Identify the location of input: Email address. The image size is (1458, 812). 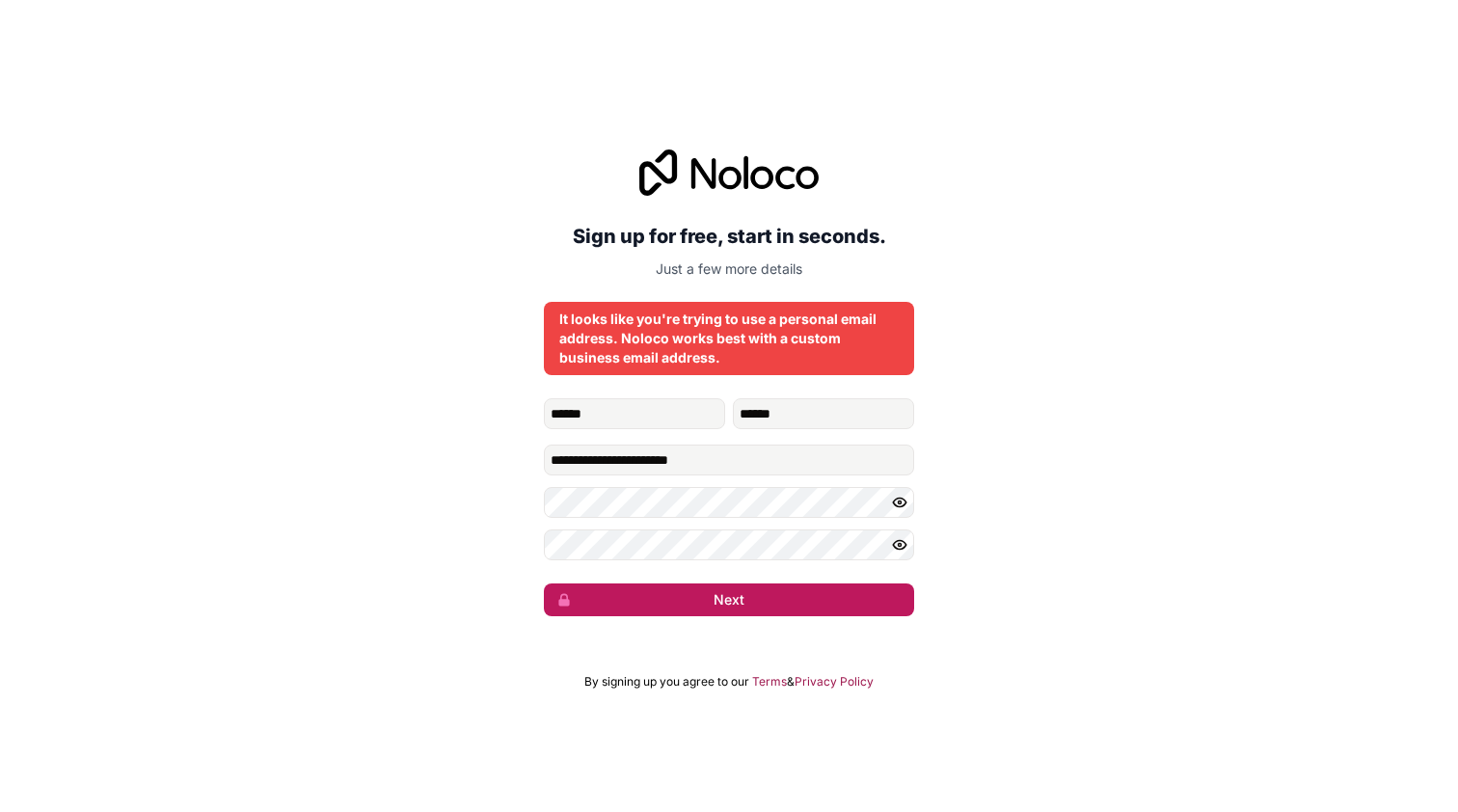
(729, 460).